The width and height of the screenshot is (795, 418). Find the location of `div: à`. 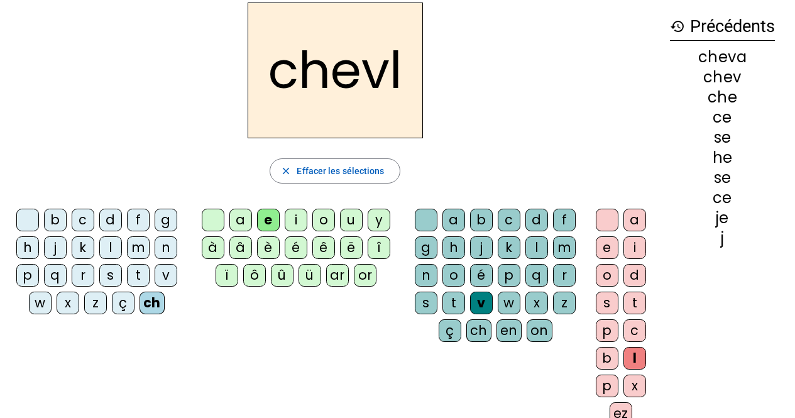

div: à is located at coordinates (213, 248).